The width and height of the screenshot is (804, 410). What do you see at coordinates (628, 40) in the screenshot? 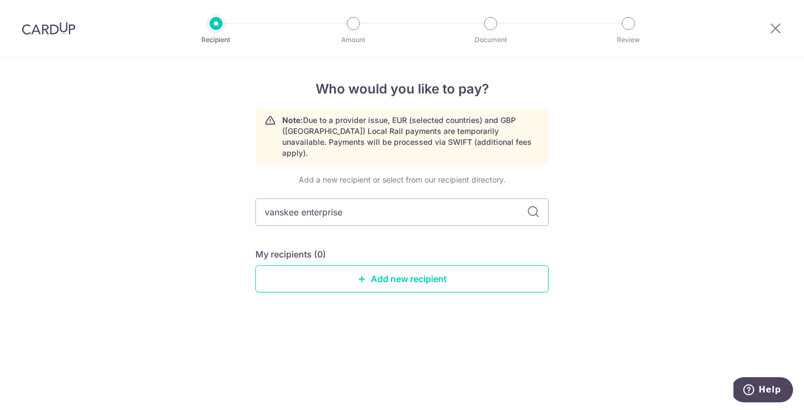
I see `p: Review` at bounding box center [628, 40].